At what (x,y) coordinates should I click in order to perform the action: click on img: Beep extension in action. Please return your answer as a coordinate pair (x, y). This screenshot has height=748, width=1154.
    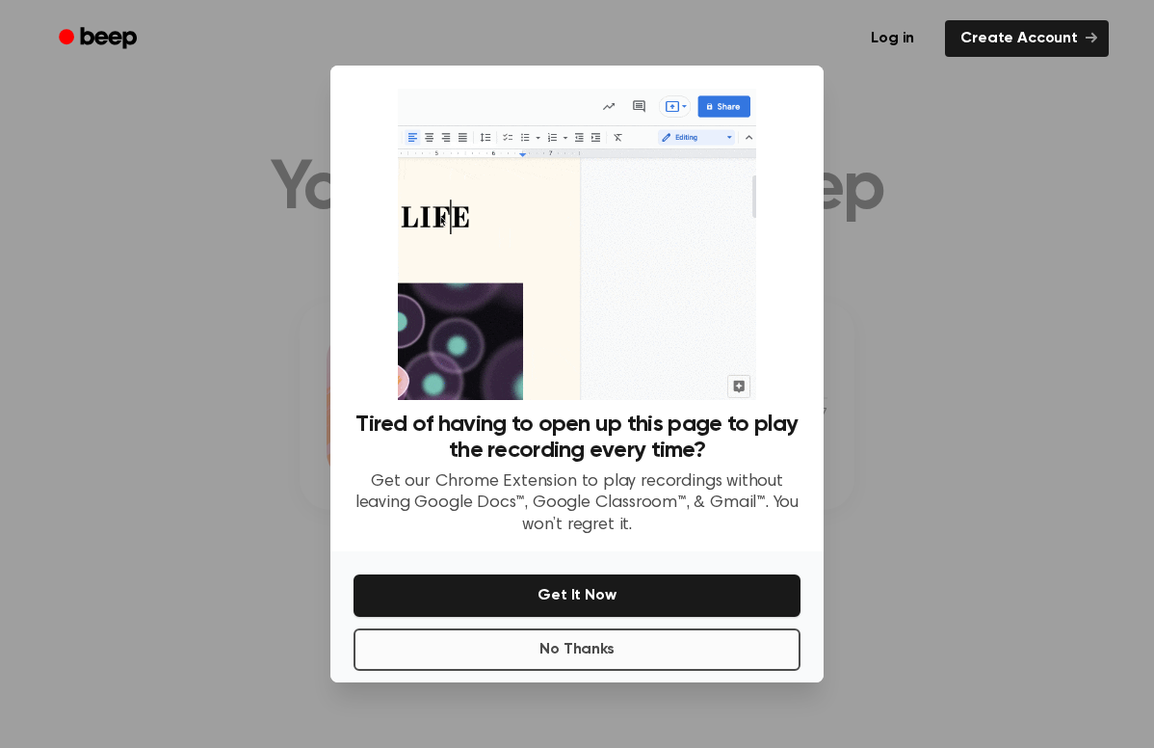
    Looking at the image, I should click on (576, 244).